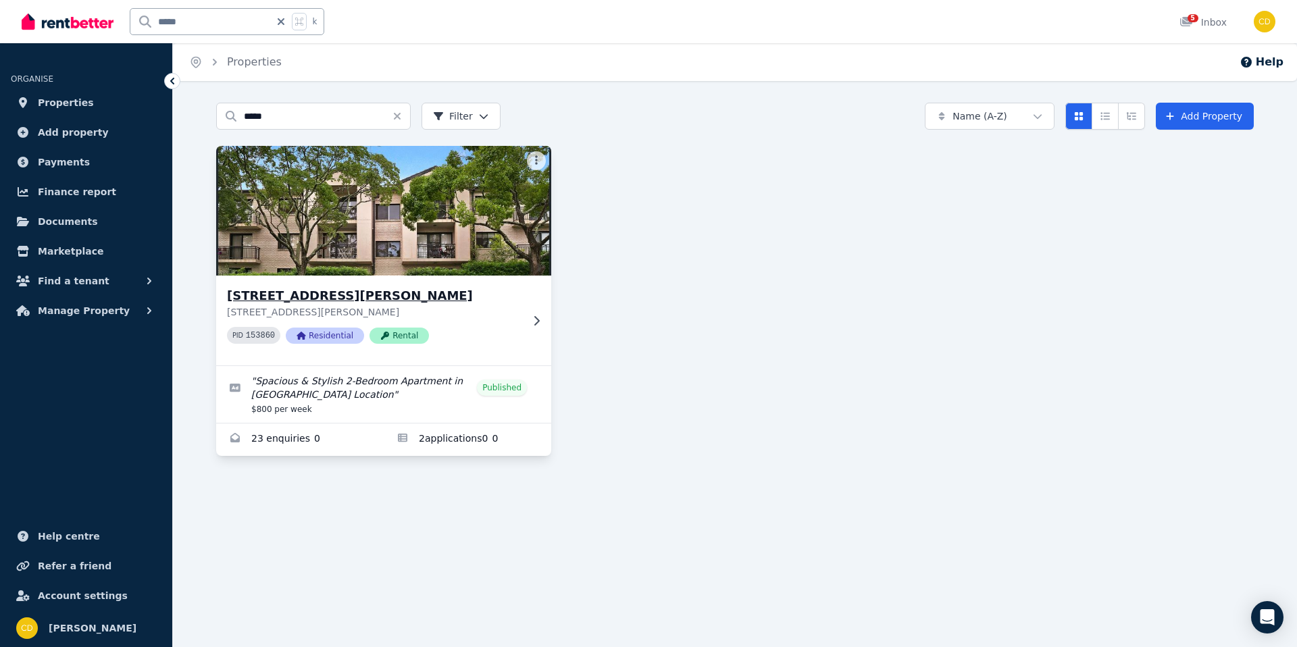 The width and height of the screenshot is (1297, 647). What do you see at coordinates (32, 79) in the screenshot?
I see `span: ORGANISE` at bounding box center [32, 79].